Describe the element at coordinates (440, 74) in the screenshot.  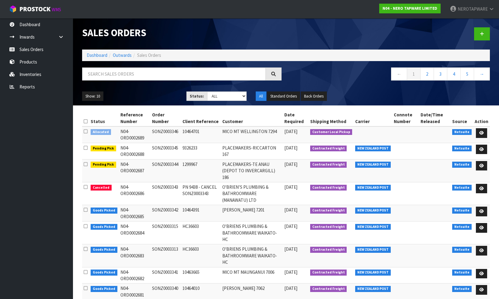
I see `a: 3` at that location.